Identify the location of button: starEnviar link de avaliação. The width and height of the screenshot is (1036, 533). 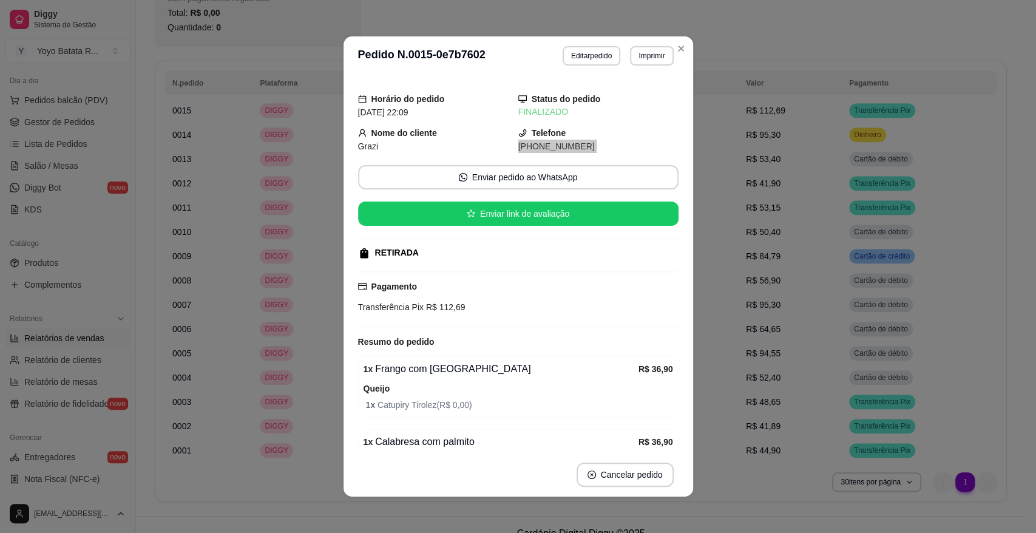
(518, 214).